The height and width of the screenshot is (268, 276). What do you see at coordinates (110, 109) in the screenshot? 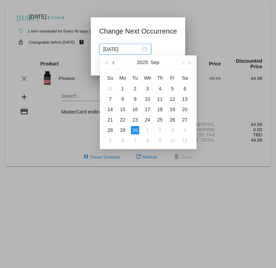
I see `td: 9/14/2025` at bounding box center [110, 109].